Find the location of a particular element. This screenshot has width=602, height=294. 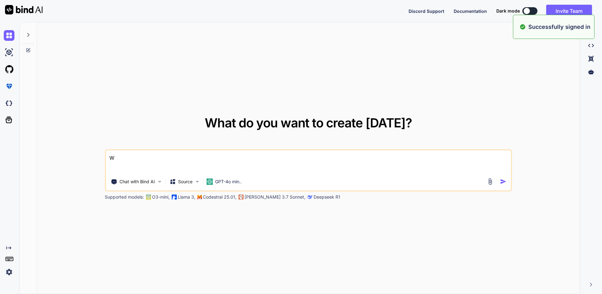

span: Dark mode is located at coordinates (508, 11).